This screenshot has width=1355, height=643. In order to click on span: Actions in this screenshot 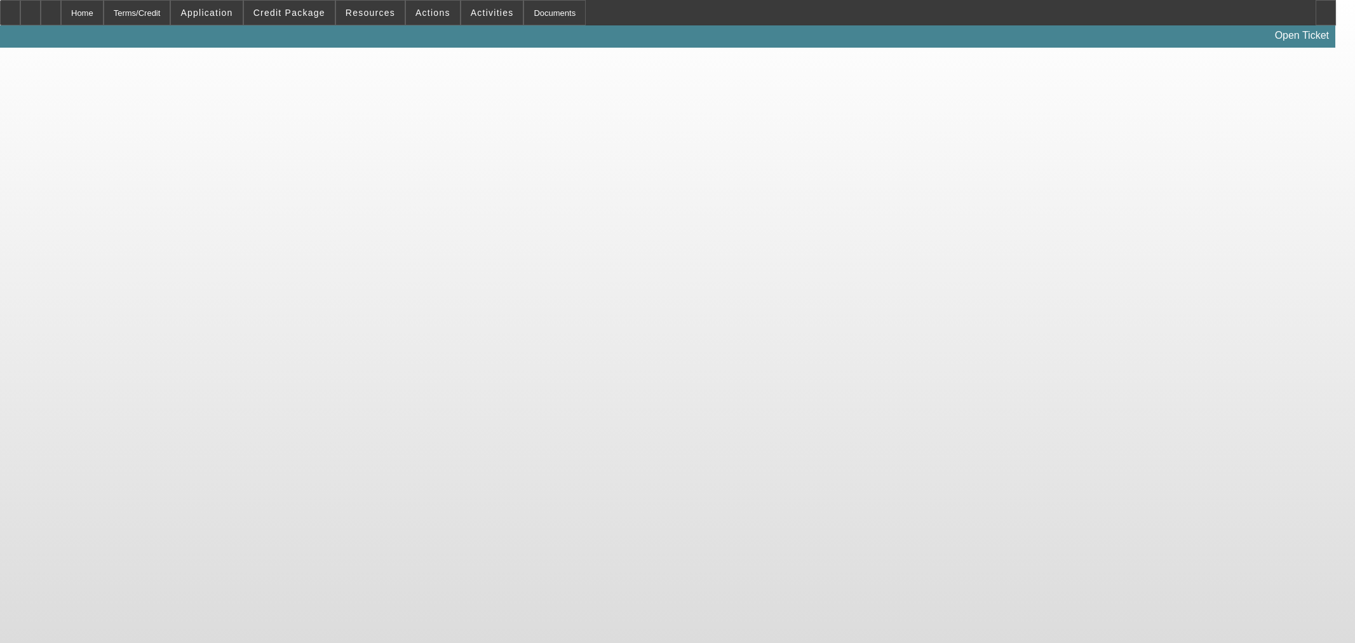, I will do `click(433, 13)`.